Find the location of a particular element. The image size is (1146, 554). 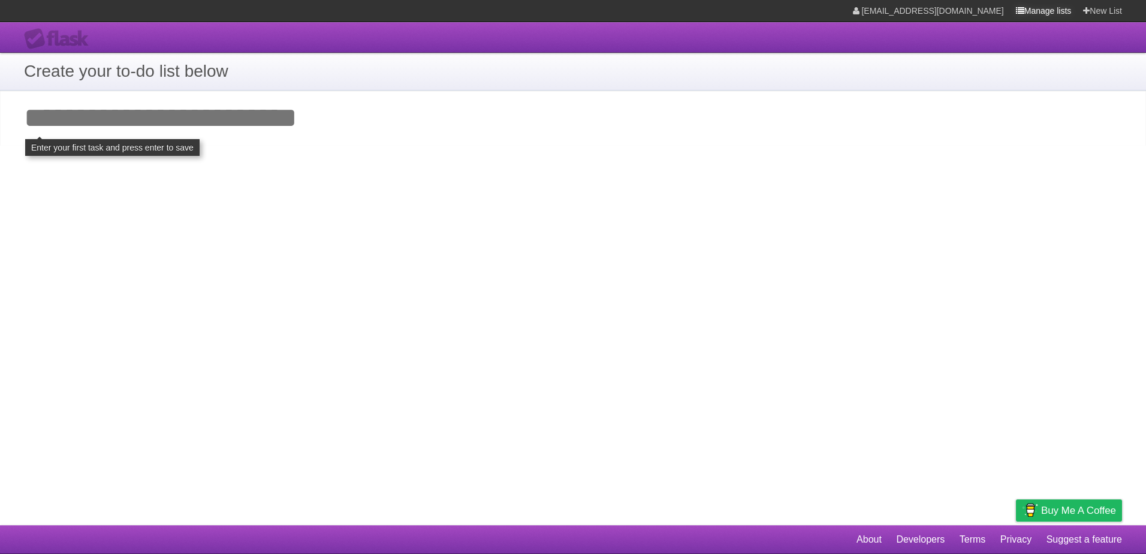

a: Suggest a feature is located at coordinates (1084, 539).